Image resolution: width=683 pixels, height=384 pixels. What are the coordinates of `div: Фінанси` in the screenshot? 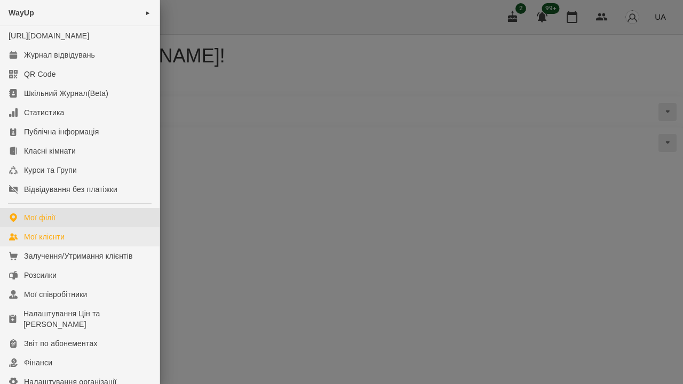 It's located at (38, 363).